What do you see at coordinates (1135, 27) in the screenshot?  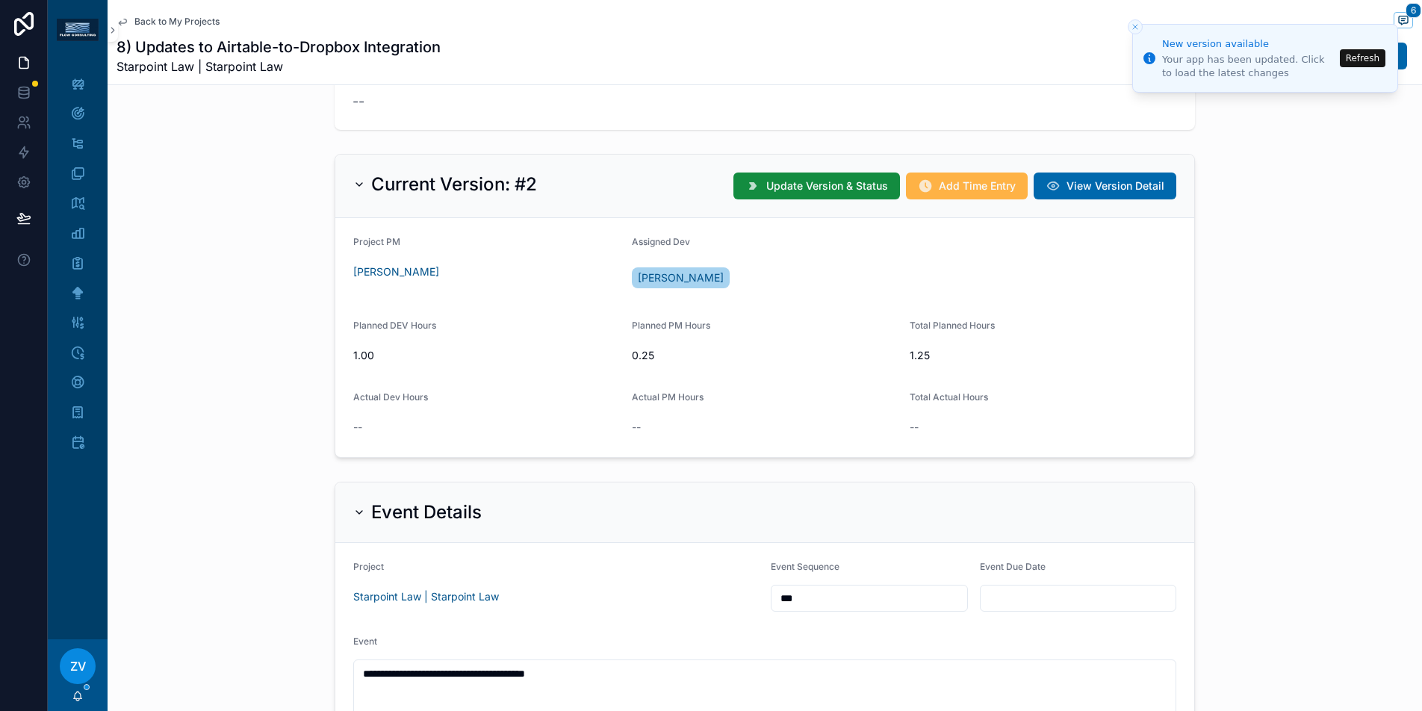 I see `button: Close toast` at bounding box center [1135, 27].